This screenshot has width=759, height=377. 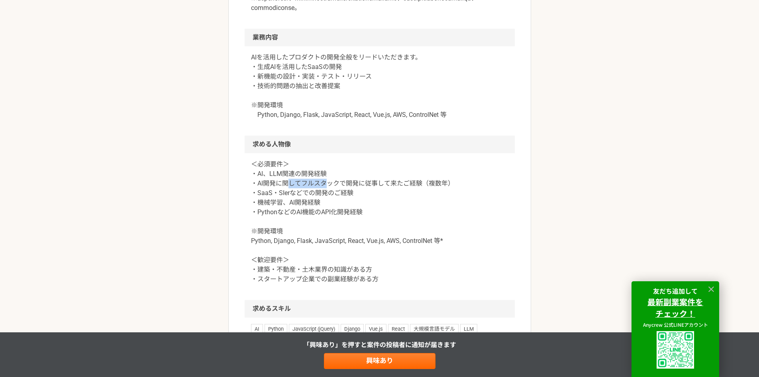 I want to click on span: Vue.js, so click(x=376, y=328).